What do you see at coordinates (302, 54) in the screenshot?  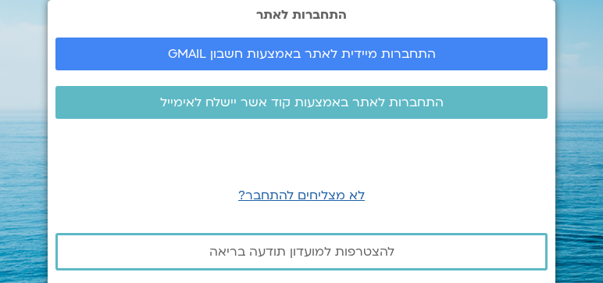 I see `a: התחברות מיידית לאתר באמצעות חשבון GMAIL` at bounding box center [302, 54].